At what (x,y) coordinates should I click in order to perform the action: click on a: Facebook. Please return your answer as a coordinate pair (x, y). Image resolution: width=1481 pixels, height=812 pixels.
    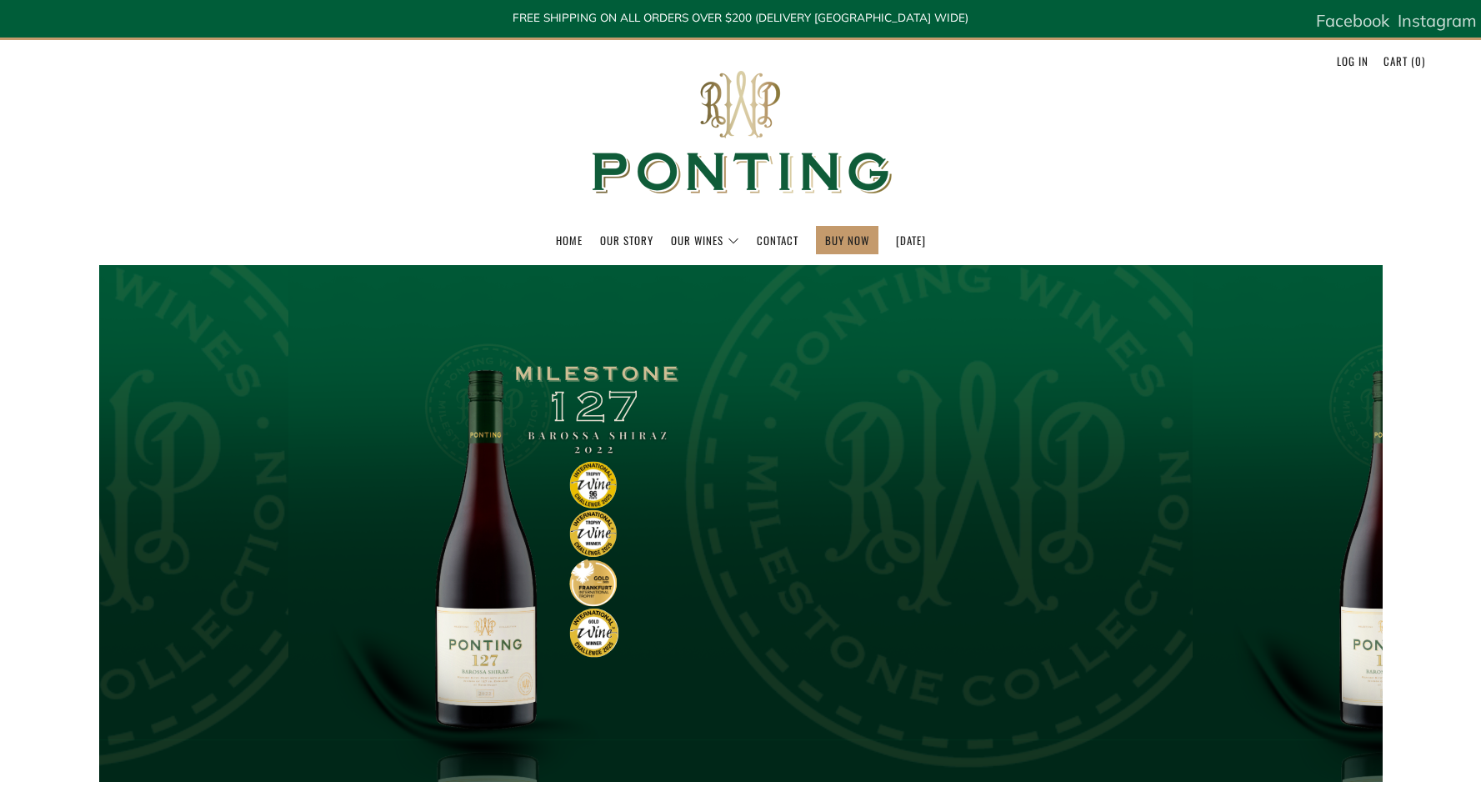
    Looking at the image, I should click on (1353, 20).